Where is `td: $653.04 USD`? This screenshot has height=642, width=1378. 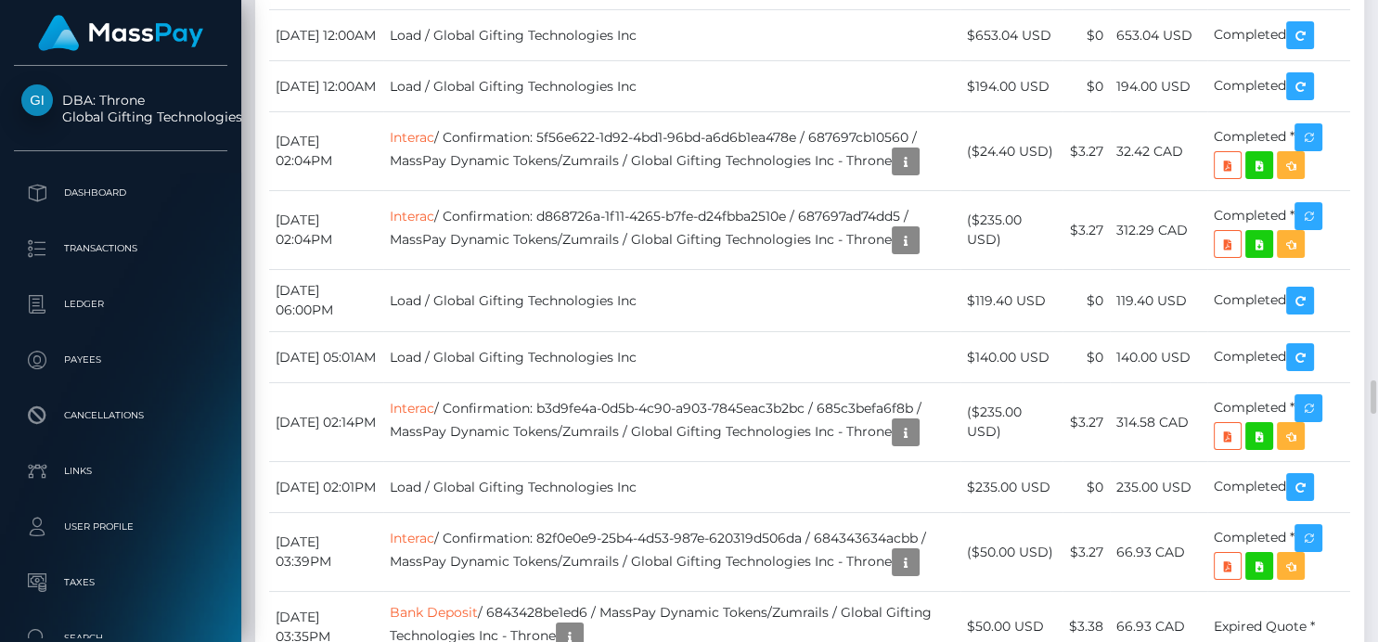
td: $653.04 USD is located at coordinates (1012, 35).